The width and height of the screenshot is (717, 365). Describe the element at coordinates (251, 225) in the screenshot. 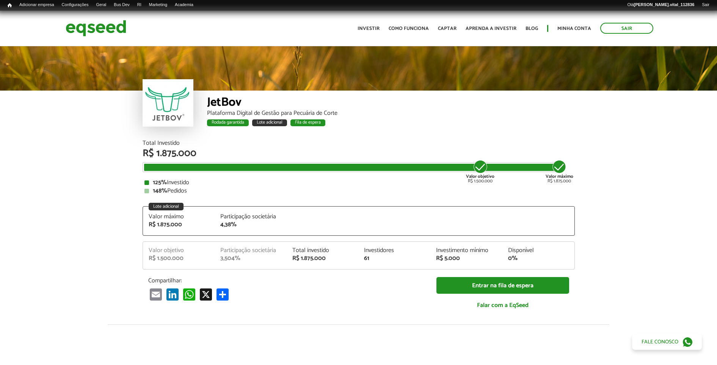

I see `div: 4,38%` at that location.